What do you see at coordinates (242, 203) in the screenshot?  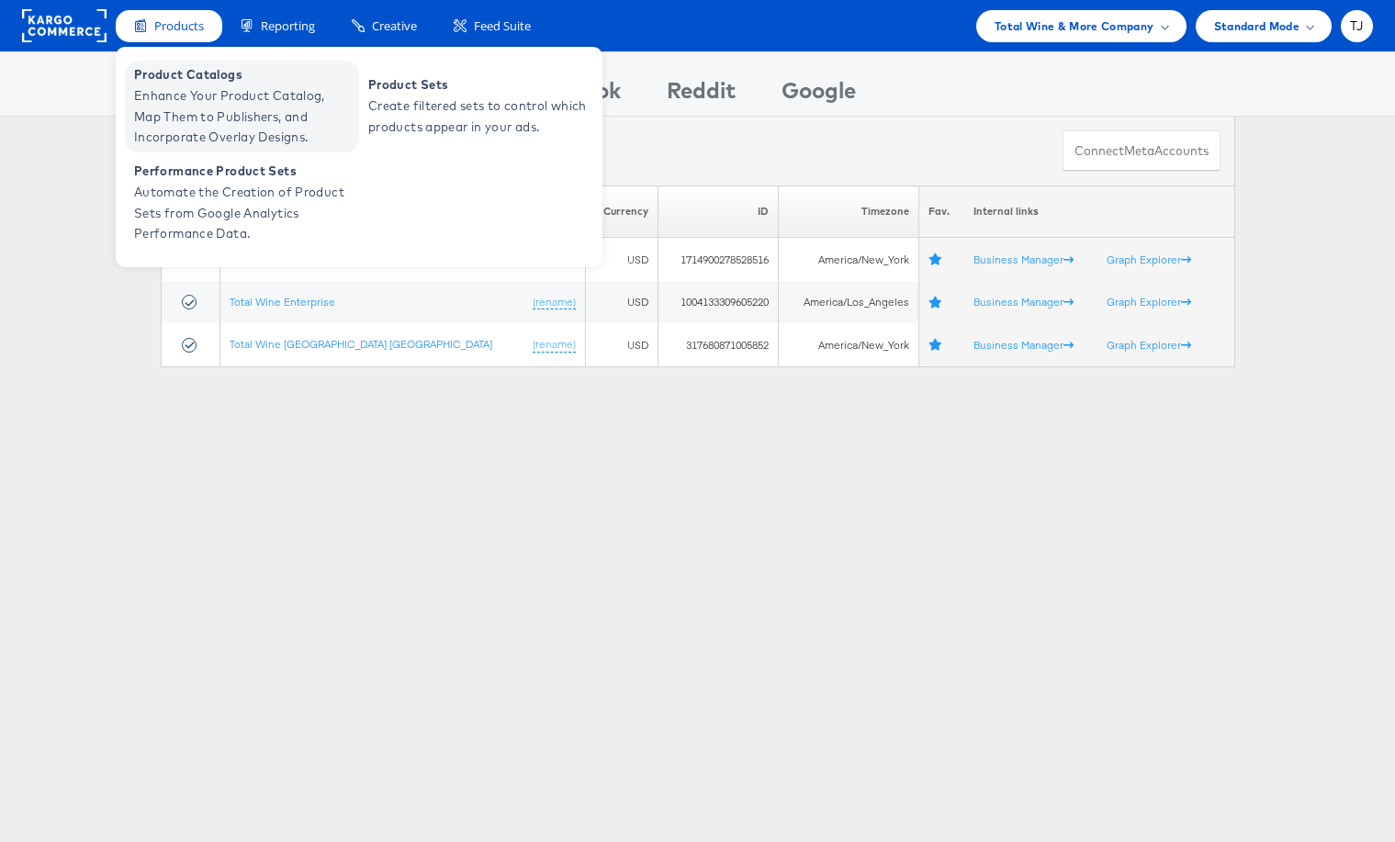 I see `a: Performance Product Sets Automate the Creation of Product Sets from Google Analytics Performance ...` at bounding box center [242, 203].